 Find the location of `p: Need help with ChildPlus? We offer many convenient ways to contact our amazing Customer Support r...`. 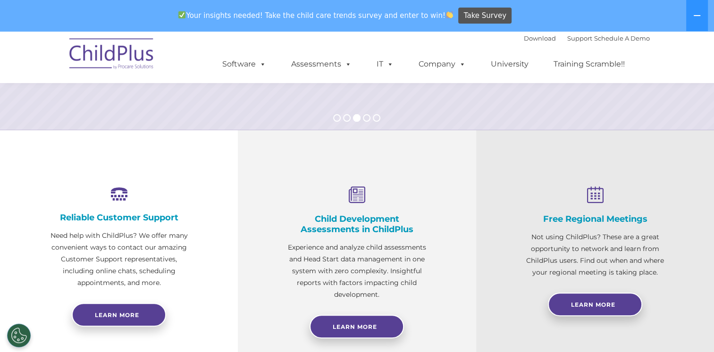

p: Need help with ChildPlus? We offer many convenient ways to contact our amazing Customer Support r... is located at coordinates (119, 259).